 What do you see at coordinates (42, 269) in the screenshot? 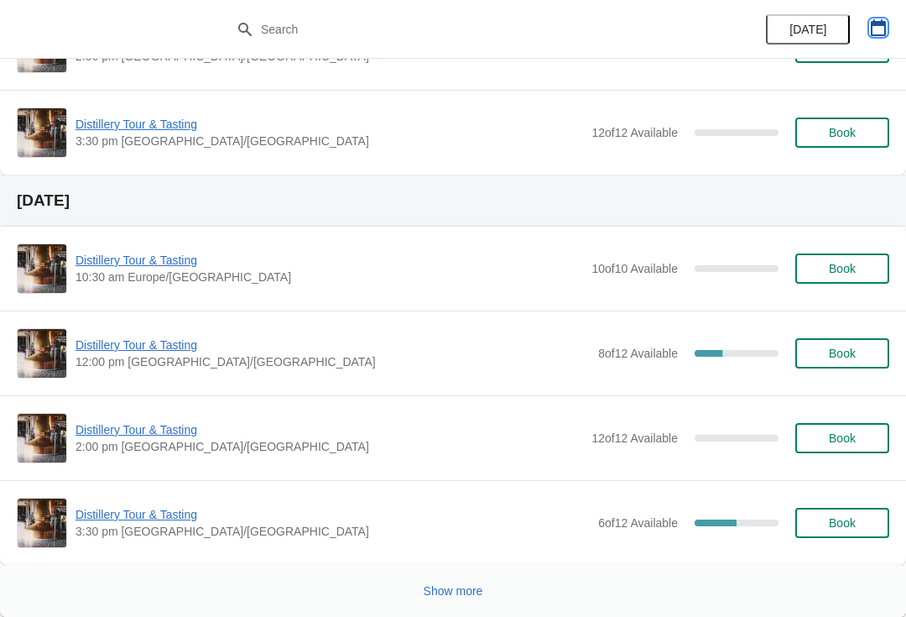
I see `img: Distillery Tour & Tasting | | 10:30 am Europe/London` at bounding box center [42, 269].